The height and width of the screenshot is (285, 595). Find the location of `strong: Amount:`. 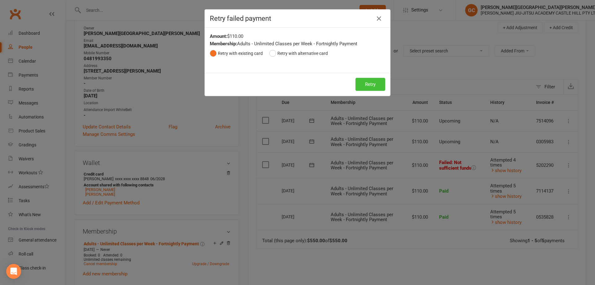

strong: Amount: is located at coordinates (219, 36).